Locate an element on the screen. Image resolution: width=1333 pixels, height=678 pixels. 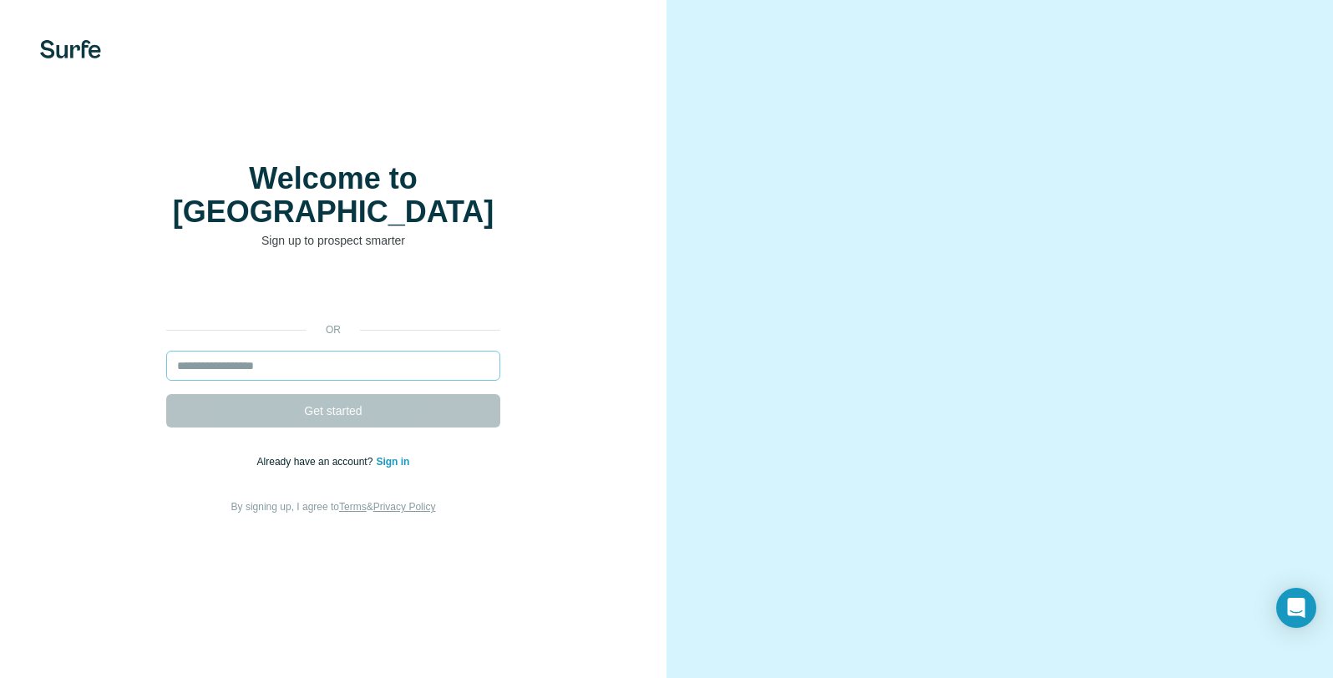
div: Open Intercom Messenger is located at coordinates (1296, 608).